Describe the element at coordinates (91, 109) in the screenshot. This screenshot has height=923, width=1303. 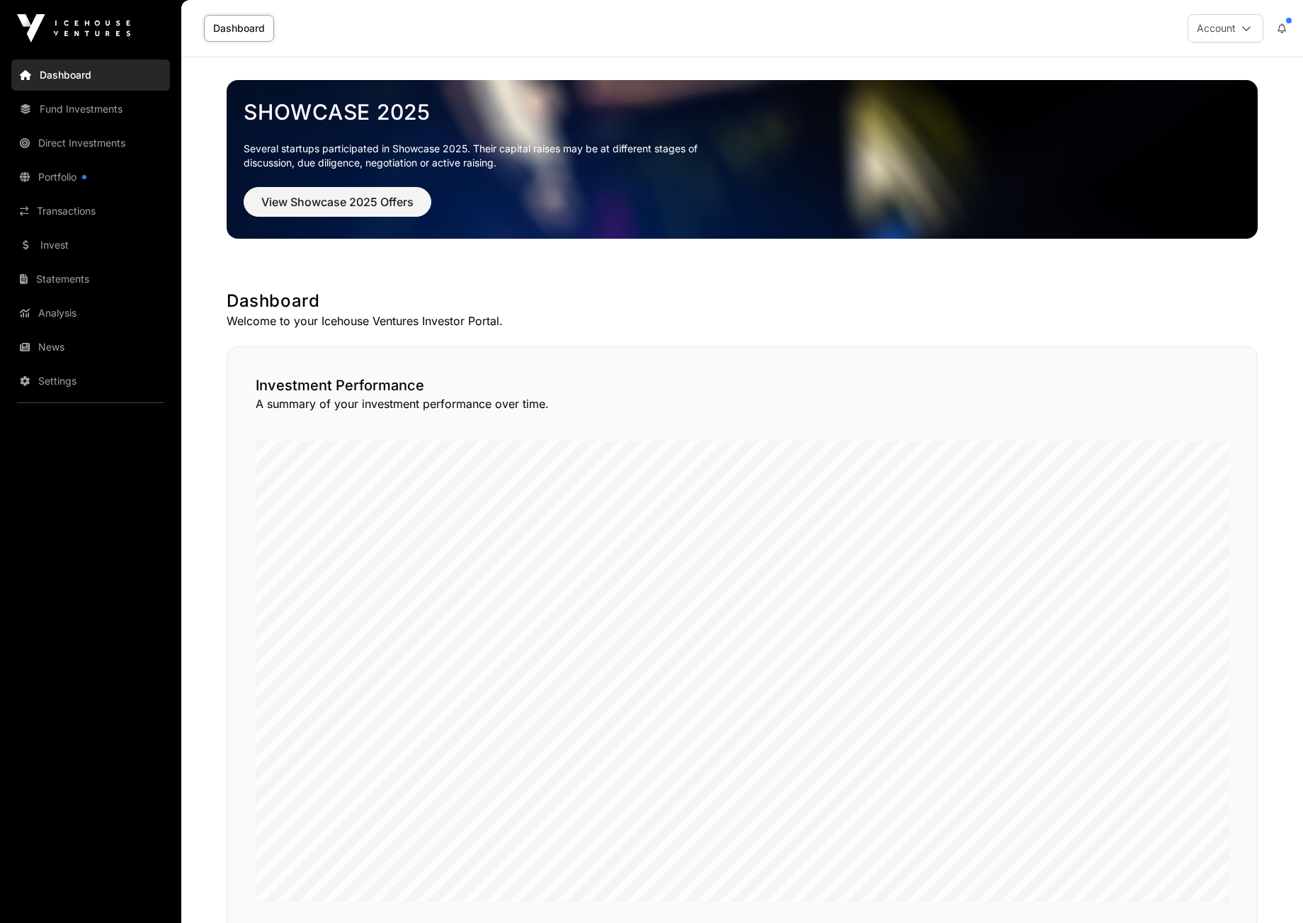
I see `a: Fund Investments` at that location.